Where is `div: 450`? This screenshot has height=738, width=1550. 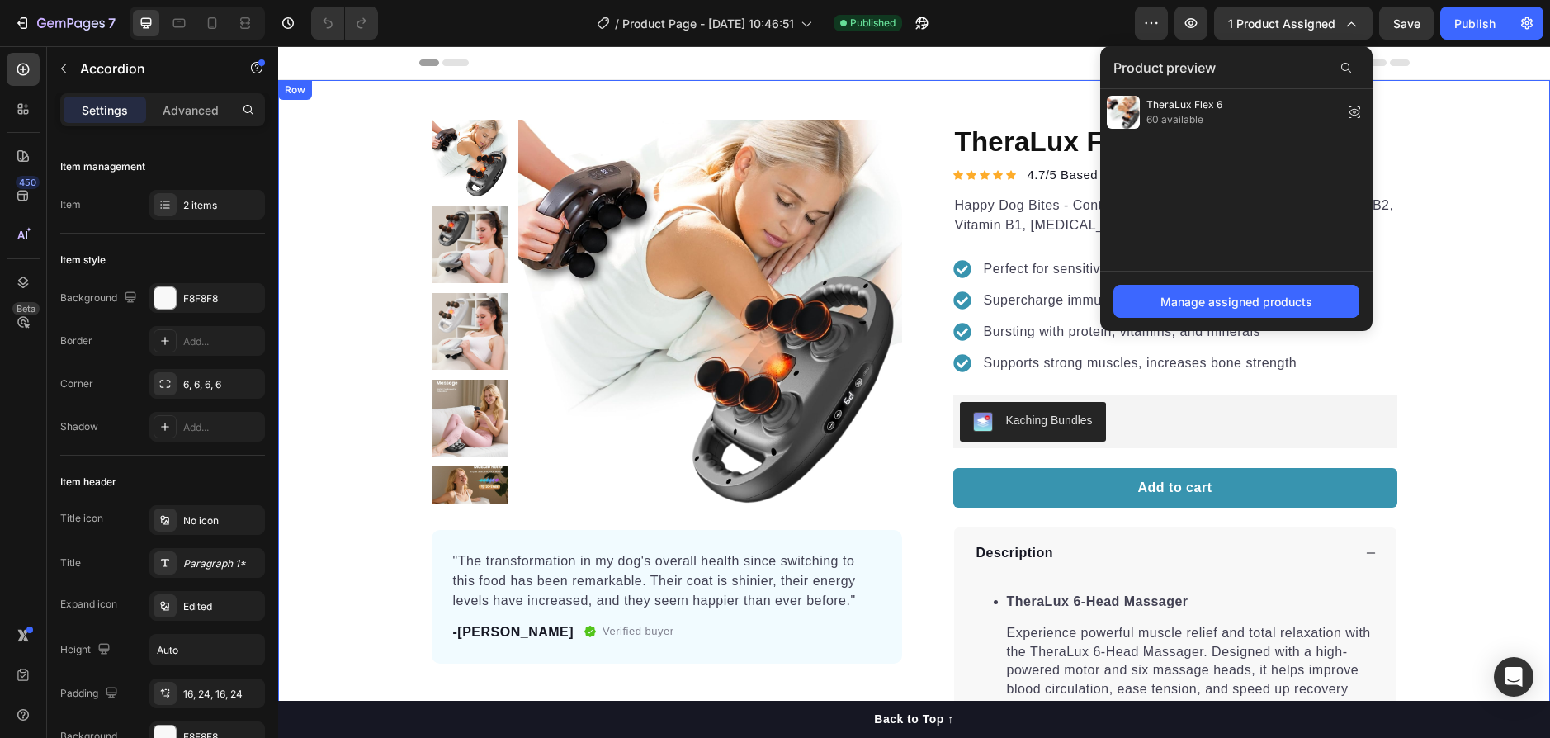 div: 450 is located at coordinates (27, 182).